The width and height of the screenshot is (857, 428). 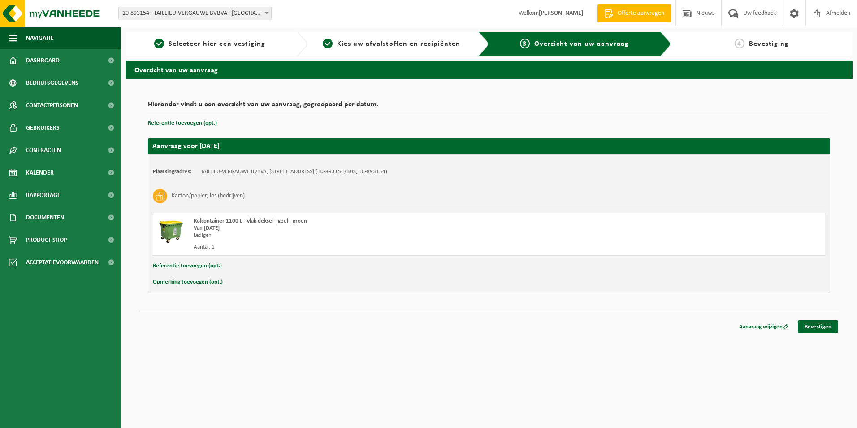 I want to click on span: Rolcontainer 1100 L - vlak deksel - geel - groen, so click(x=250, y=221).